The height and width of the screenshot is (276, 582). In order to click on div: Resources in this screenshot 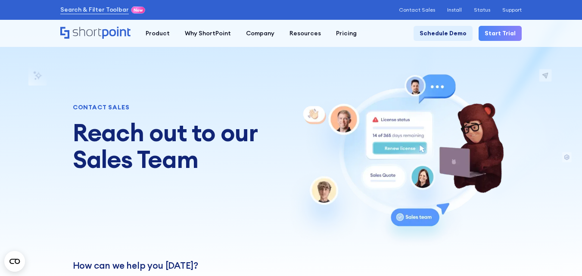, I will do `click(305, 33)`.